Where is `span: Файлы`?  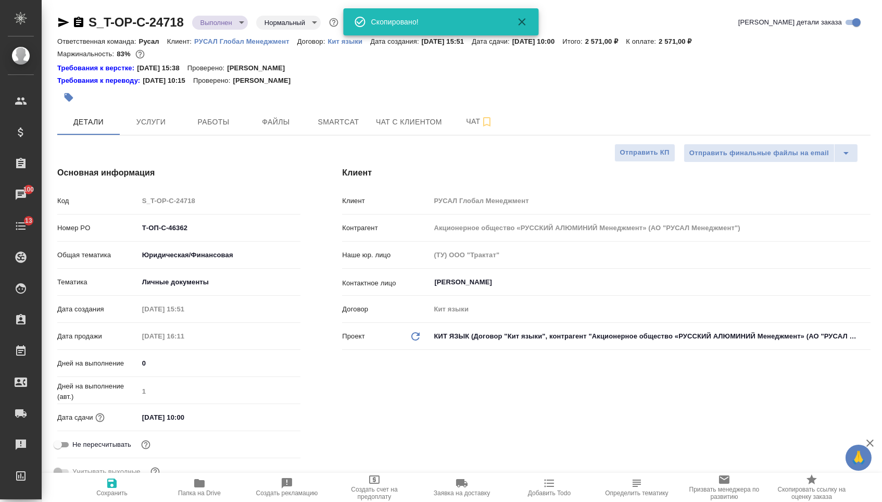
span: Файлы is located at coordinates (276, 122).